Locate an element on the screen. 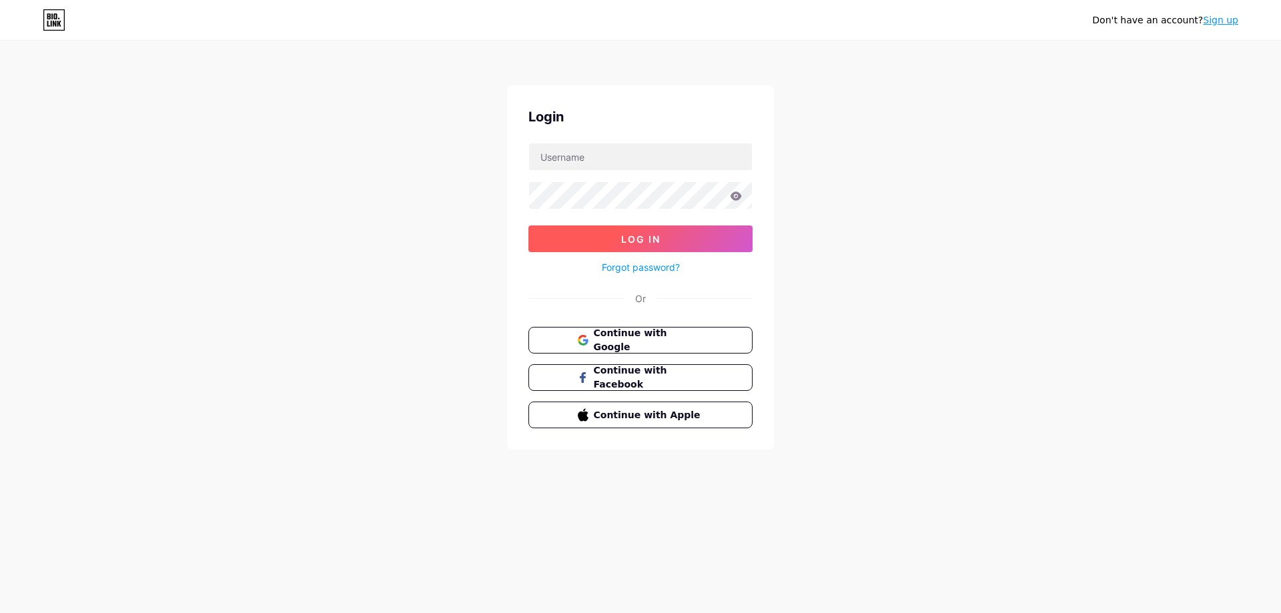  button: Continue with Facebook is located at coordinates (640, 377).